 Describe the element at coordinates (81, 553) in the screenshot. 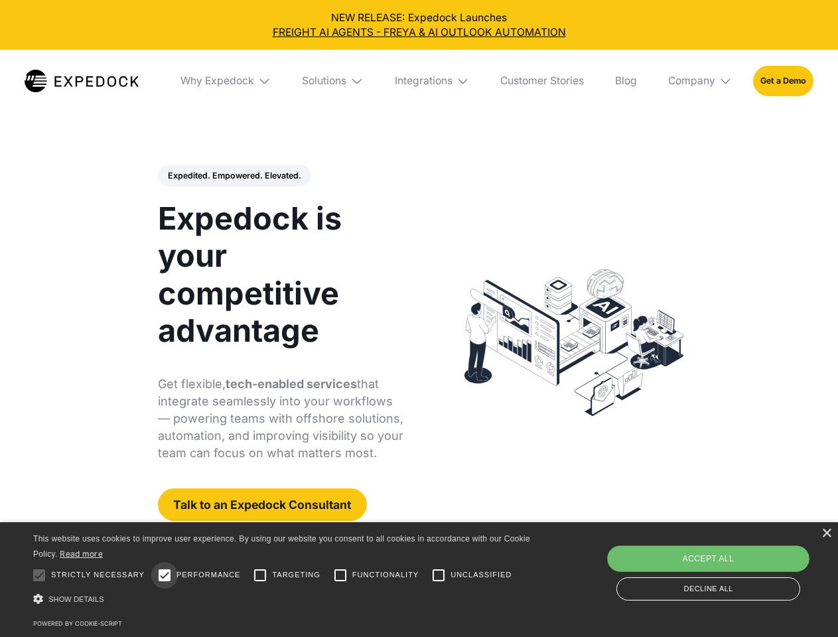

I see `a: Read more` at that location.